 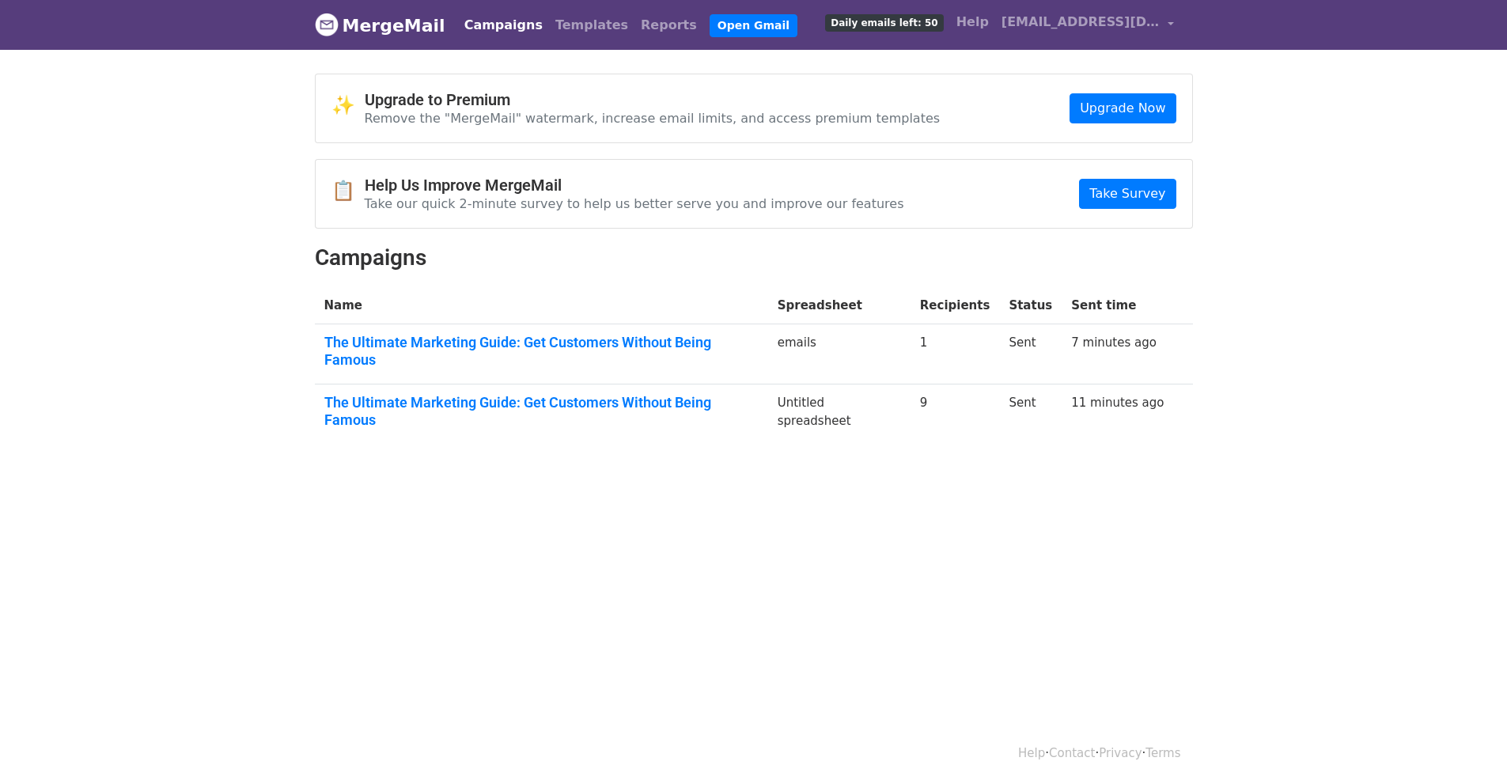 I want to click on a: MergeMail, so click(x=380, y=25).